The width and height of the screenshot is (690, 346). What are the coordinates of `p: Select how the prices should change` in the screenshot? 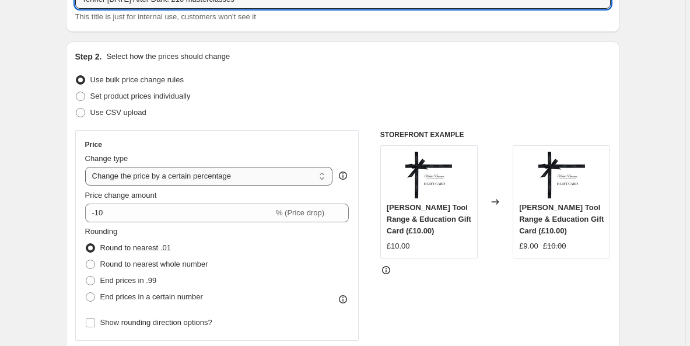 It's located at (168, 57).